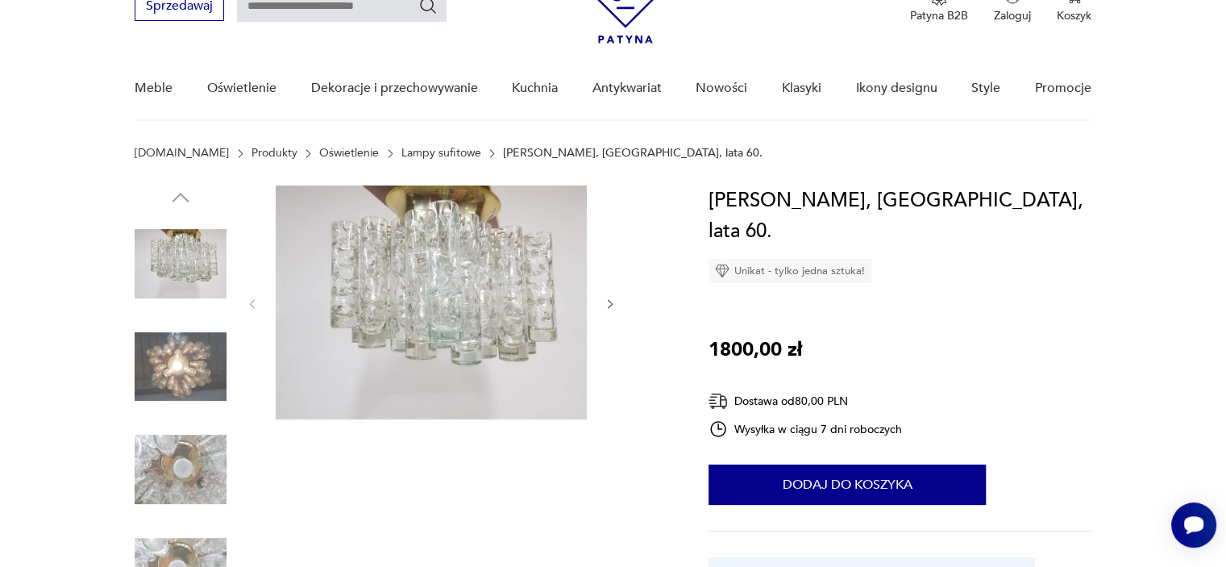  Describe the element at coordinates (805, 429) in the screenshot. I see `div: Wysyłka w ciągu 7 dni roboczych` at that location.